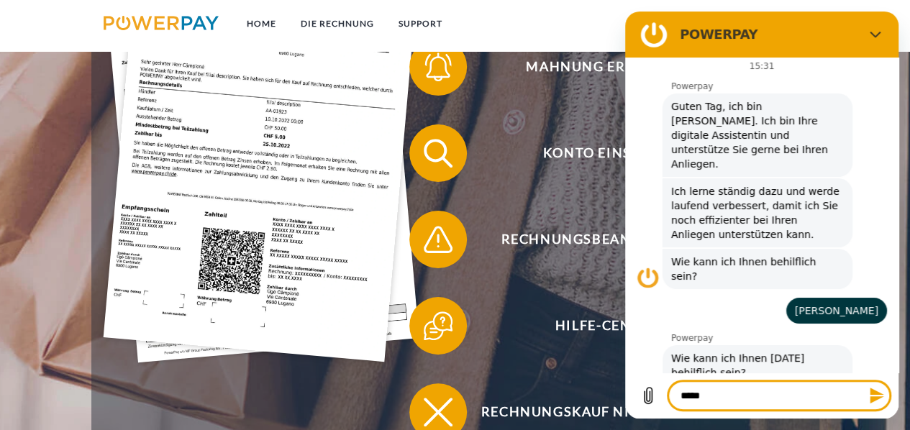  I want to click on span: Wie kann ich Ihnen behilflich sein?, so click(132, 258).